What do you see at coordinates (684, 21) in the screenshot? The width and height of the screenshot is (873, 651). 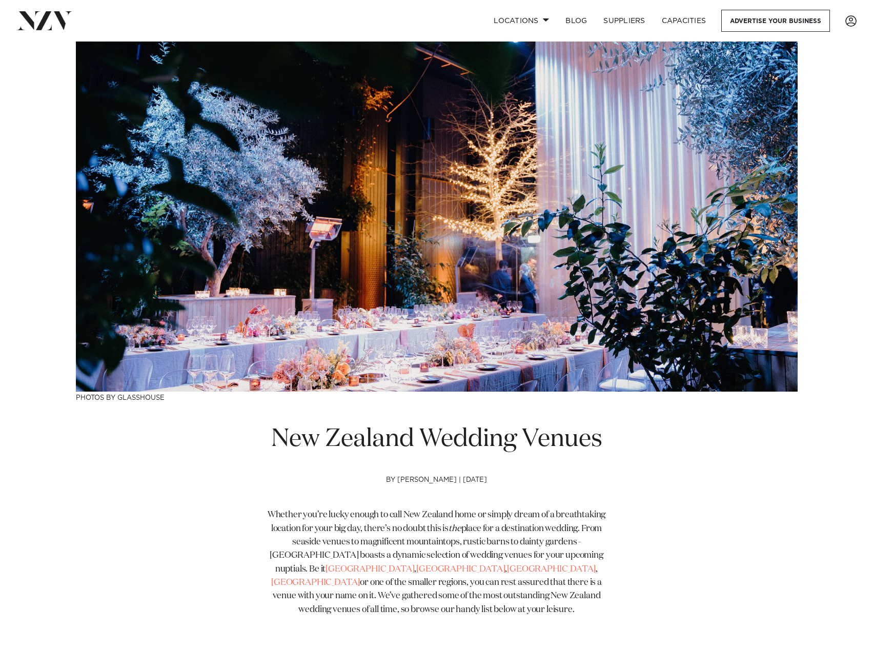 I see `a: Capacities` at bounding box center [684, 21].